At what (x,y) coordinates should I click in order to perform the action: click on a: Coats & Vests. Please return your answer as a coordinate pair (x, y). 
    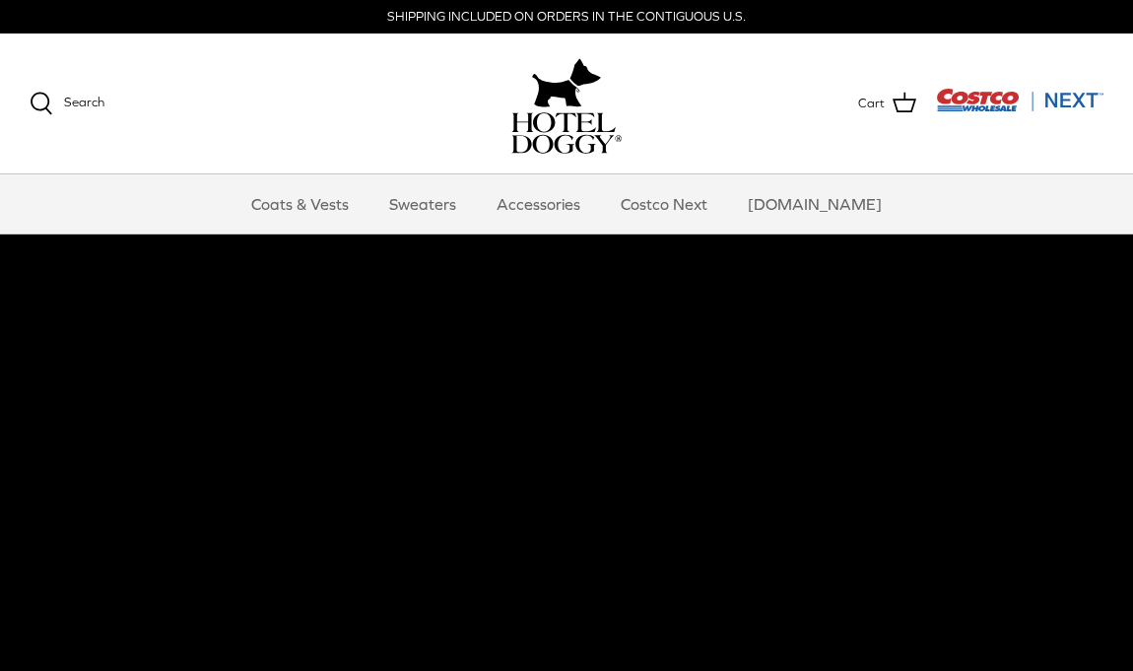
    Looking at the image, I should click on (299, 204).